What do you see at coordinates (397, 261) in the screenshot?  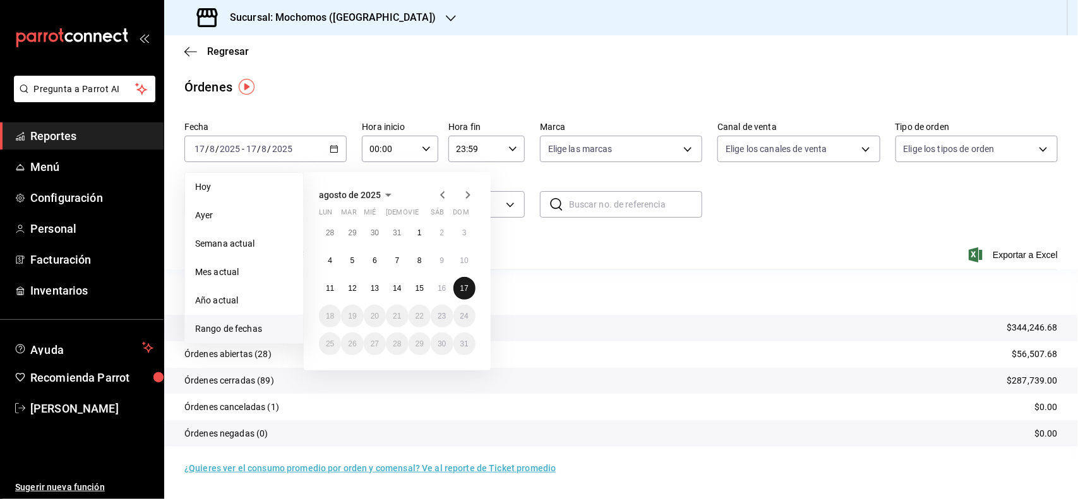 I see `abbr: 7 de agosto de 2025` at bounding box center [397, 261].